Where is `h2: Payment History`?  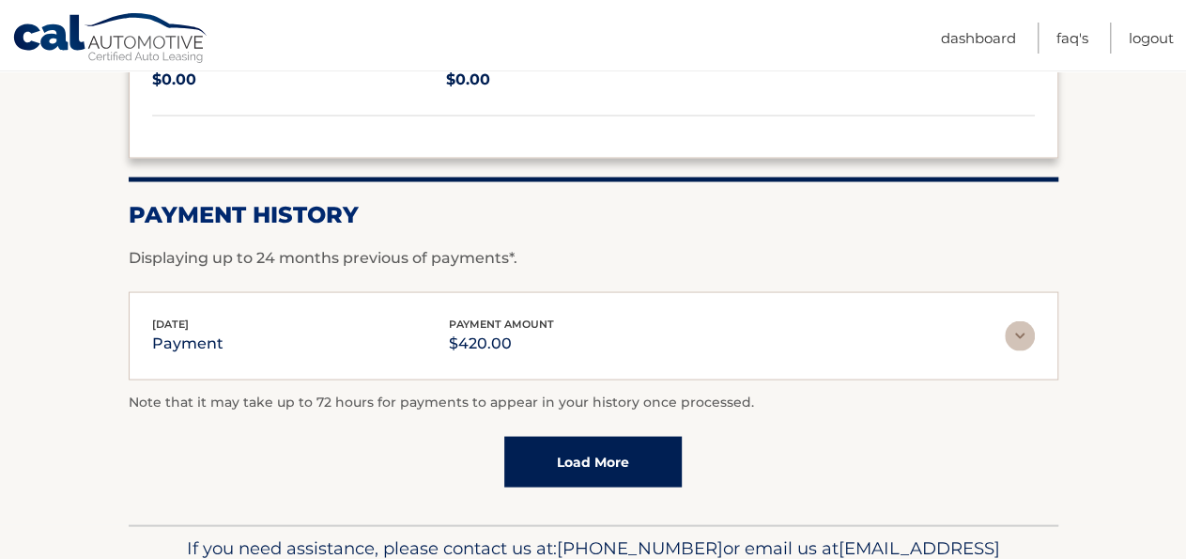 h2: Payment History is located at coordinates (594, 214).